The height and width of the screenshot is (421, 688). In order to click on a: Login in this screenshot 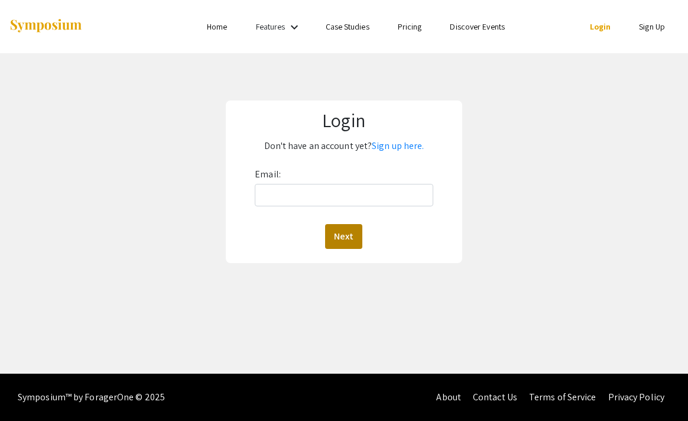, I will do `click(601, 27)`.